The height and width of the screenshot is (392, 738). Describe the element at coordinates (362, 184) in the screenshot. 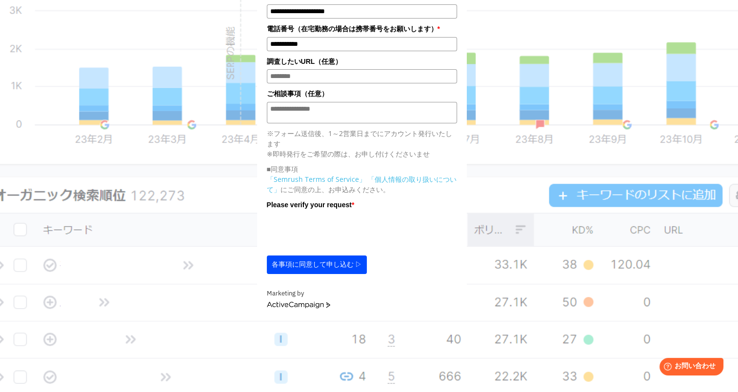

I see `a: 「個人情報の取り扱いについて」` at that location.